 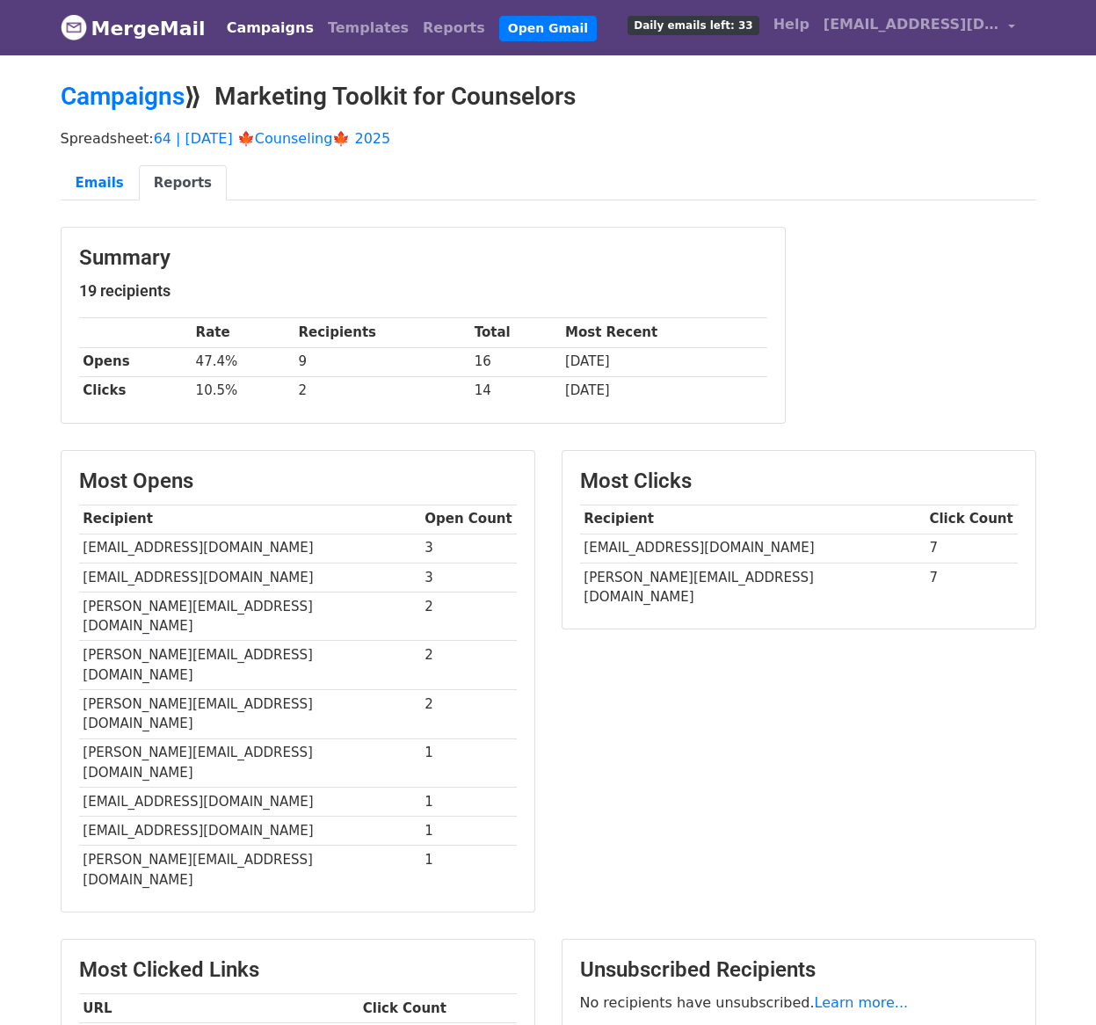 What do you see at coordinates (368, 28) in the screenshot?
I see `a: Templates` at bounding box center [368, 28].